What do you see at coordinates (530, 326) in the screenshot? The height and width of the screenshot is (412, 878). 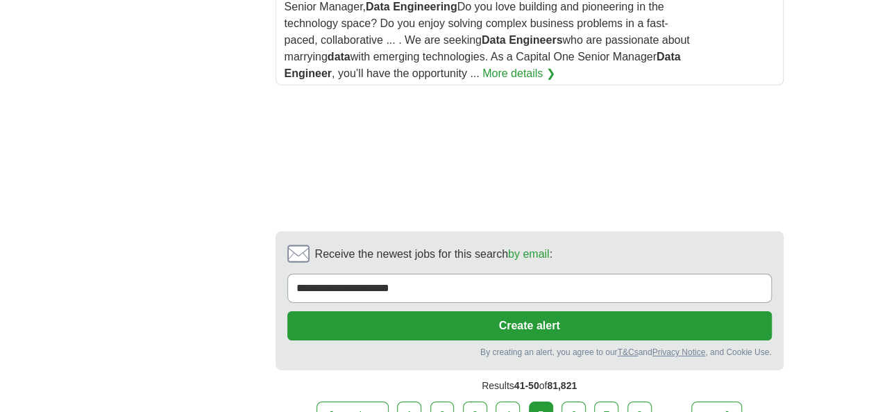 I see `button: Create alert` at bounding box center [530, 326].